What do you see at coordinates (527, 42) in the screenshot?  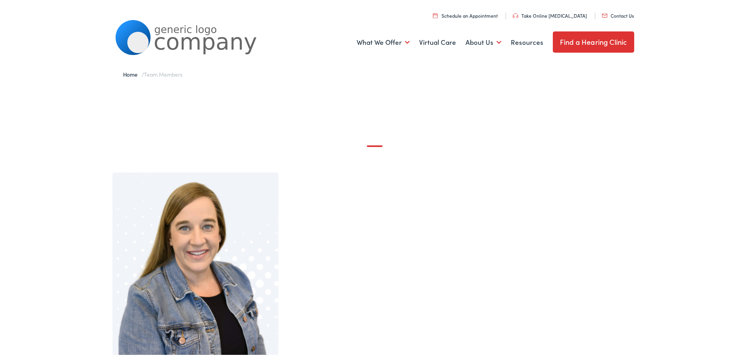 I see `a: Resources` at bounding box center [527, 42].